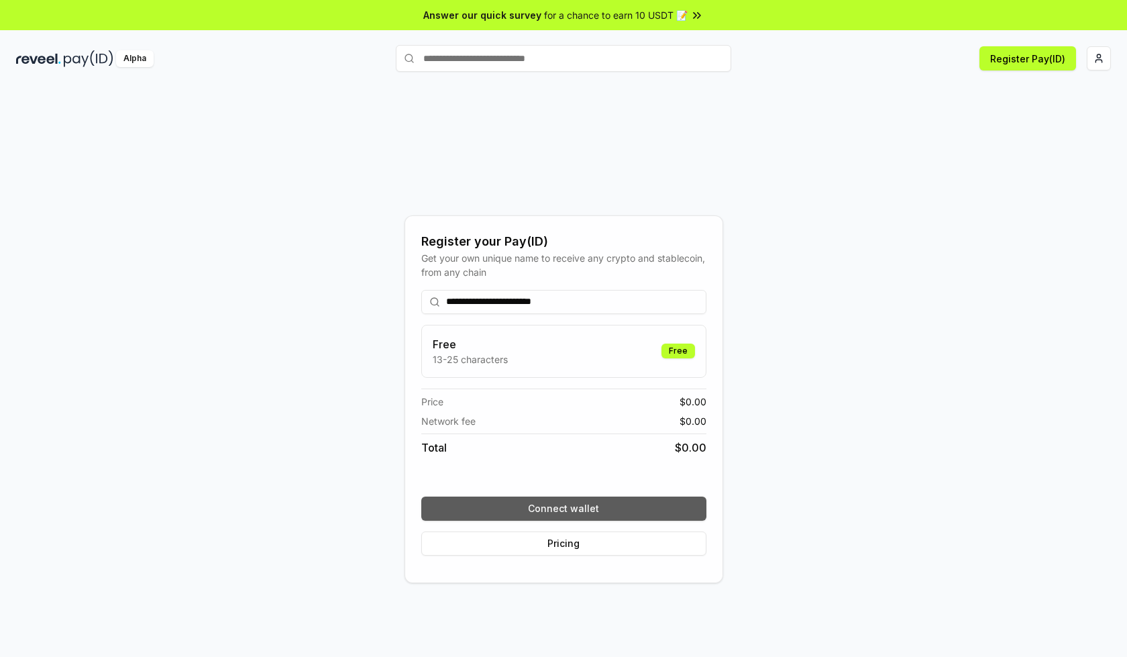  Describe the element at coordinates (482, 15) in the screenshot. I see `span: Answer our quick survey` at that location.